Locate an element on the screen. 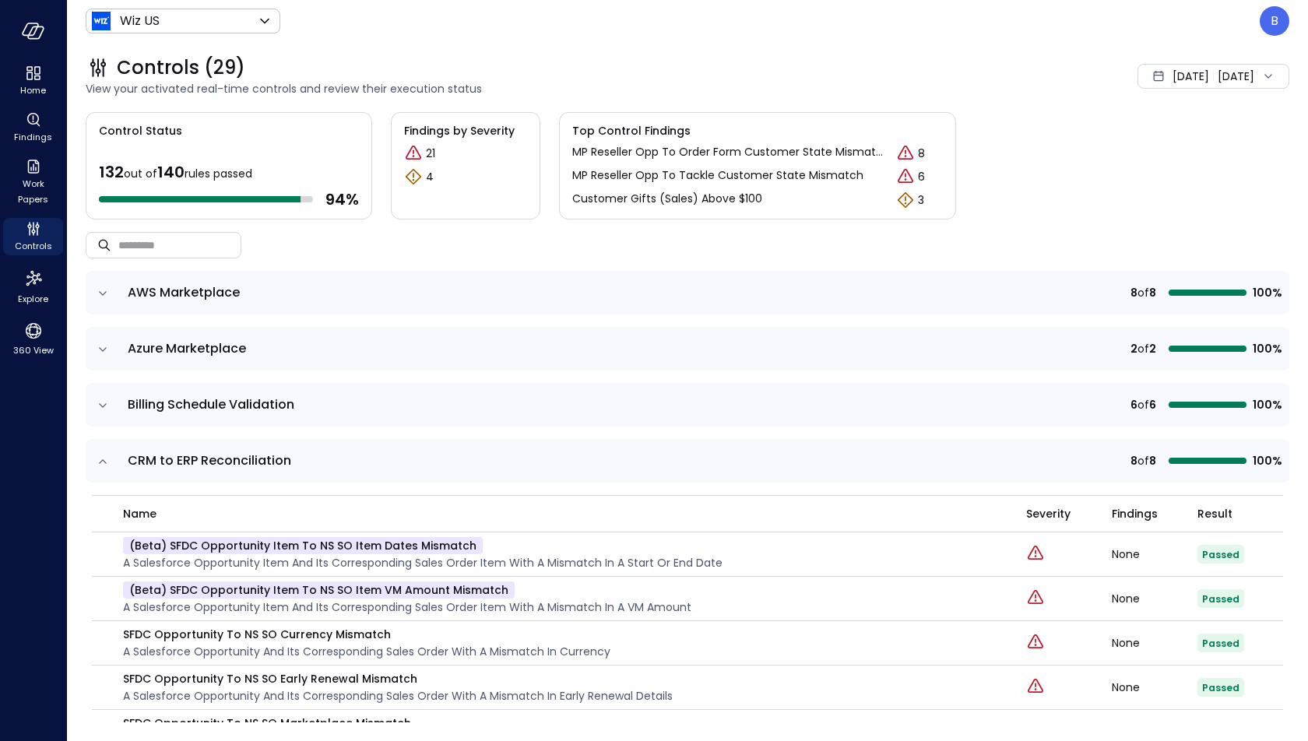  p: A Salesforce Opportunity Item and its corresponding Sales Order Item with a mismatch in a VM Amount is located at coordinates (407, 607).